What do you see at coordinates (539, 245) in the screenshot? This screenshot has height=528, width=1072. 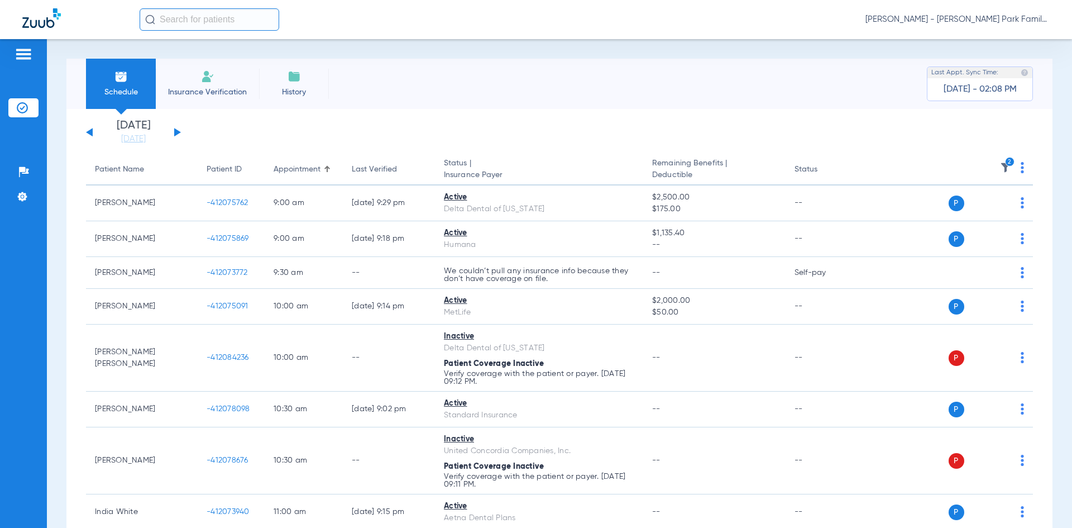 I see `div: Humana` at bounding box center [539, 245].